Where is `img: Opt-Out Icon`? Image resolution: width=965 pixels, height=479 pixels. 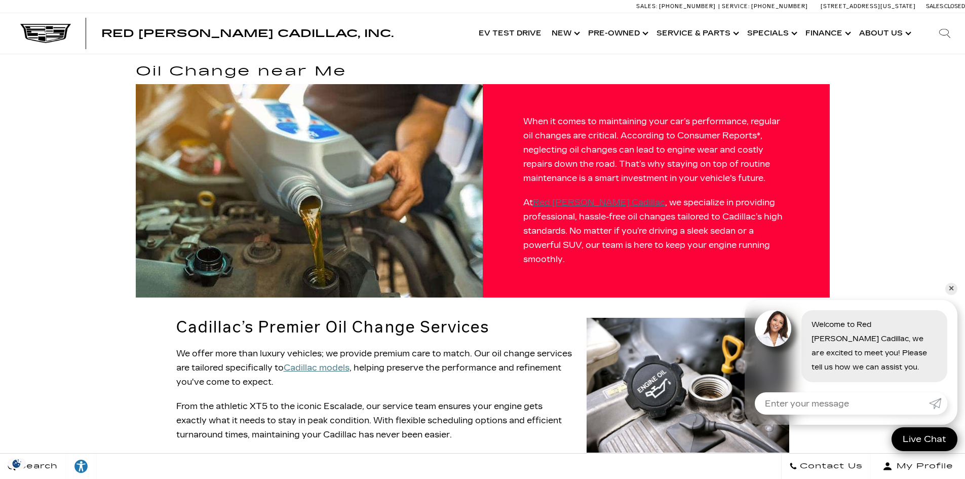 img: Opt-Out Icon is located at coordinates (17, 463).